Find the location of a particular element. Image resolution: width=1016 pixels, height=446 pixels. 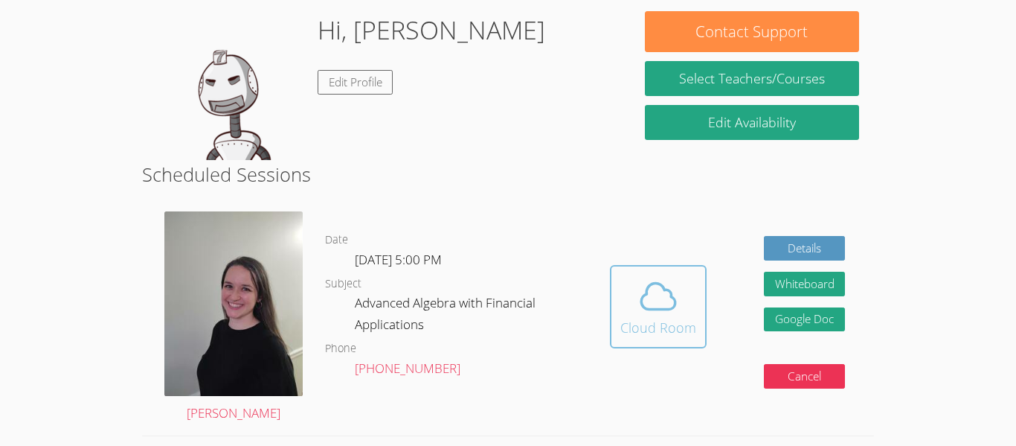

img: avatar.png is located at coordinates (234, 304).